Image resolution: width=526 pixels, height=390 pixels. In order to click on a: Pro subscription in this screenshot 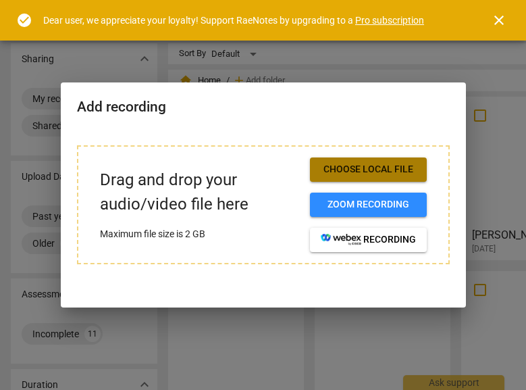, I will do `click(390, 20)`.